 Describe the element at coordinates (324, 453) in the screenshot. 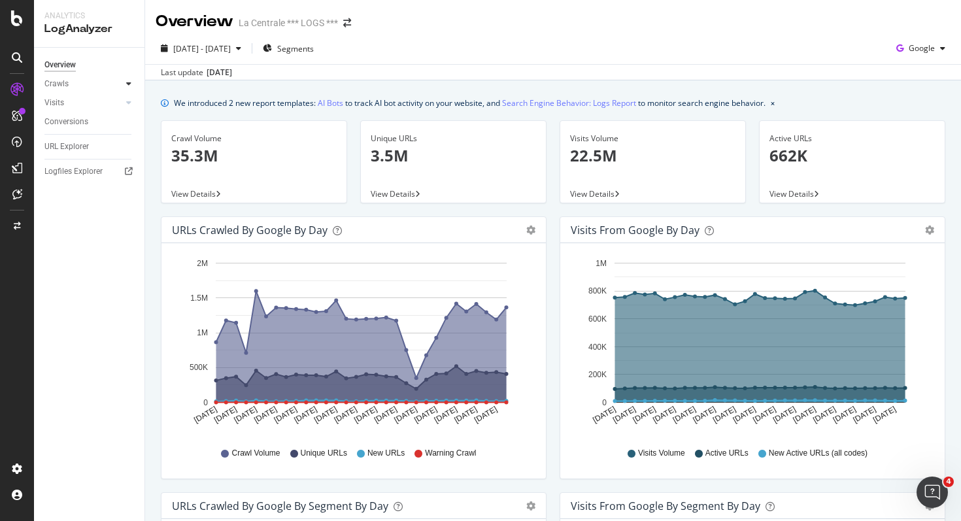

I see `span: Unique URLs` at that location.